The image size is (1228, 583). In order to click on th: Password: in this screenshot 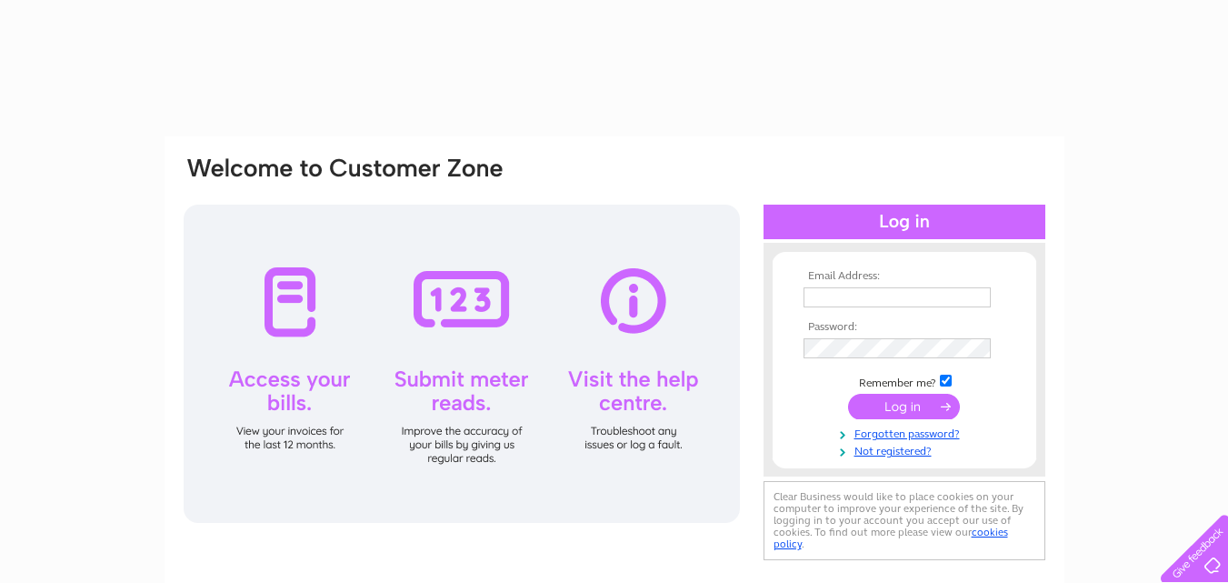, I will do `click(904, 327)`.